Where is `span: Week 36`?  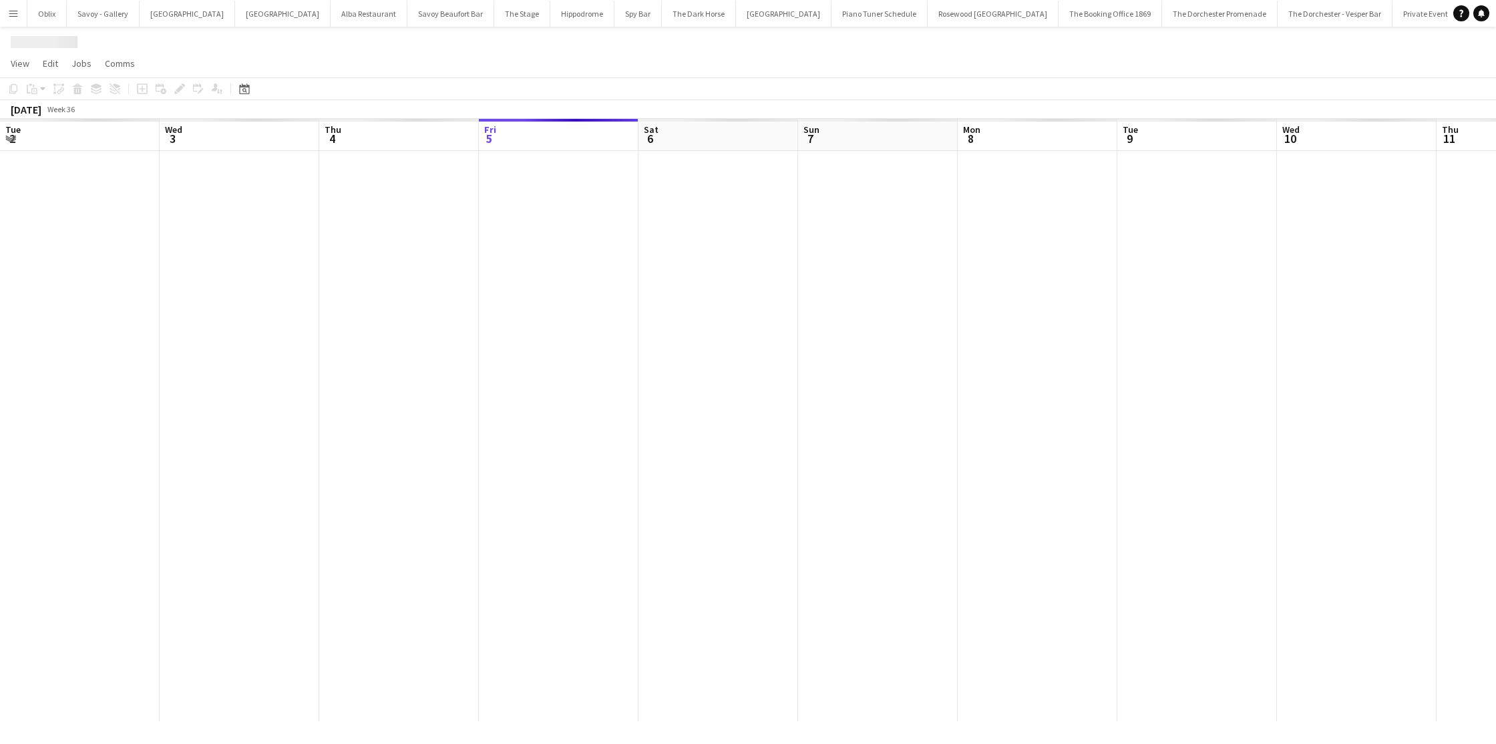
span: Week 36 is located at coordinates (61, 109).